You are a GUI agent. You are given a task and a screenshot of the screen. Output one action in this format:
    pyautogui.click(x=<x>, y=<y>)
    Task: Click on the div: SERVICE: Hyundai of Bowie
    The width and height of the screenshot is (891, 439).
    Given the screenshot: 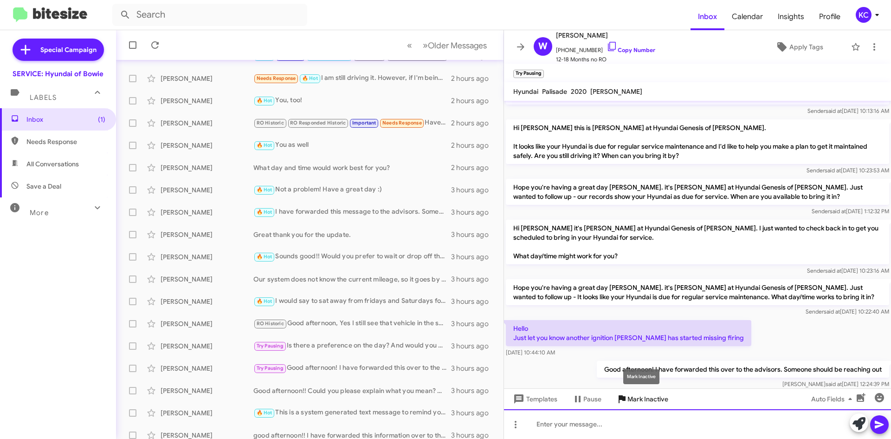 What is the action you would take?
    pyautogui.click(x=58, y=74)
    